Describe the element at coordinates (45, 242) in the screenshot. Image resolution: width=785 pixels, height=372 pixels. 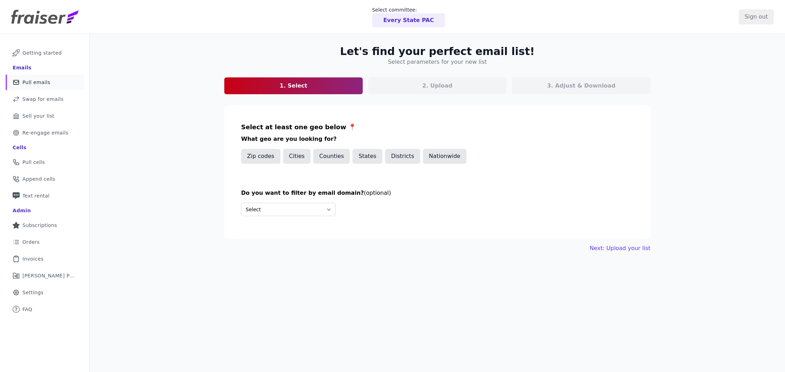
I see `a: Orders` at that location.